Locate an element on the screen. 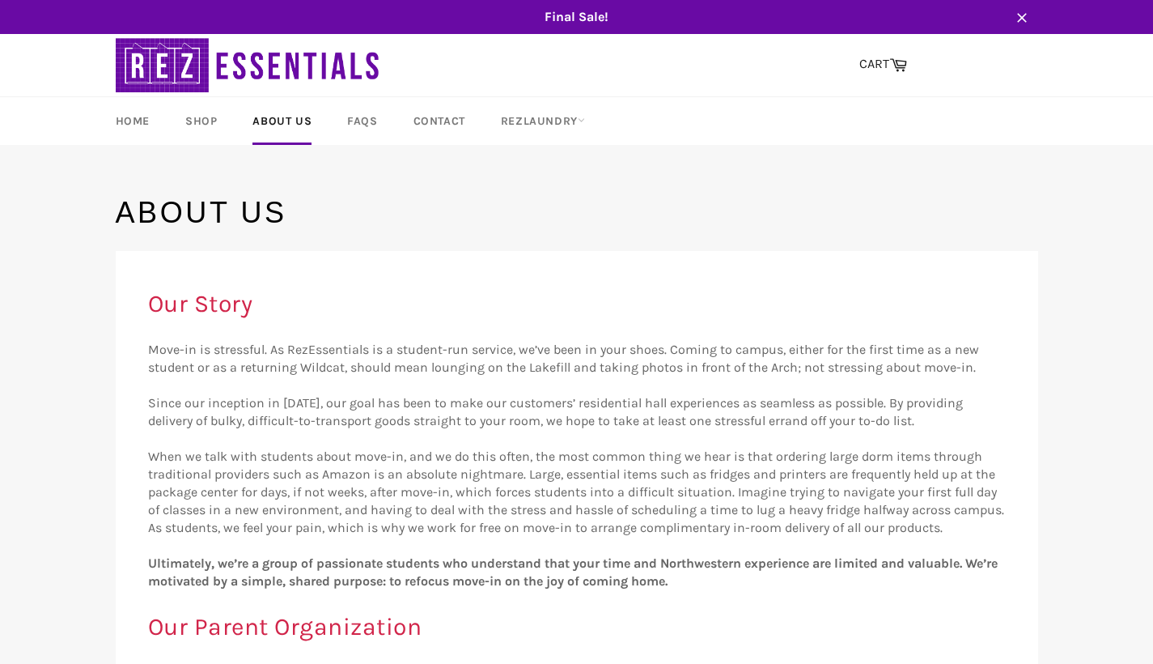 Image resolution: width=1153 pixels, height=664 pixels. a: Shop is located at coordinates (201, 121).